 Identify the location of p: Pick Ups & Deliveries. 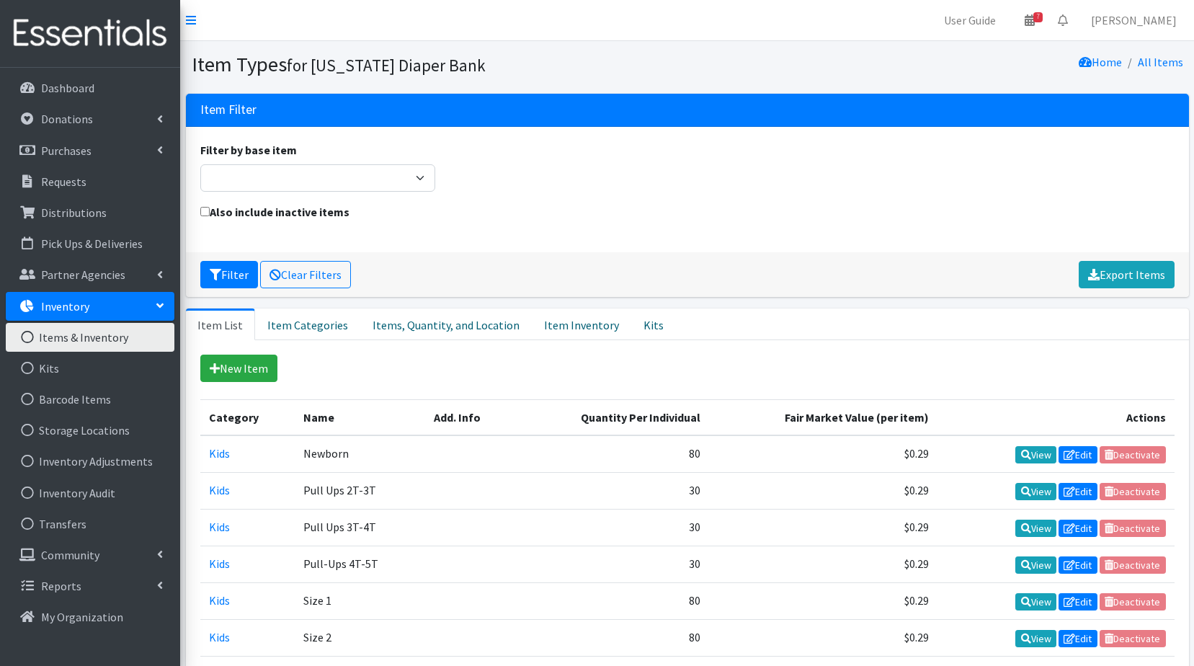
(91, 243).